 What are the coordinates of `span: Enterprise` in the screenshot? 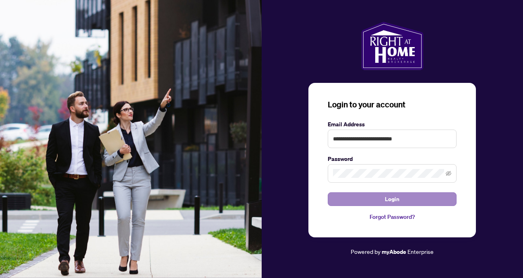 It's located at (420, 252).